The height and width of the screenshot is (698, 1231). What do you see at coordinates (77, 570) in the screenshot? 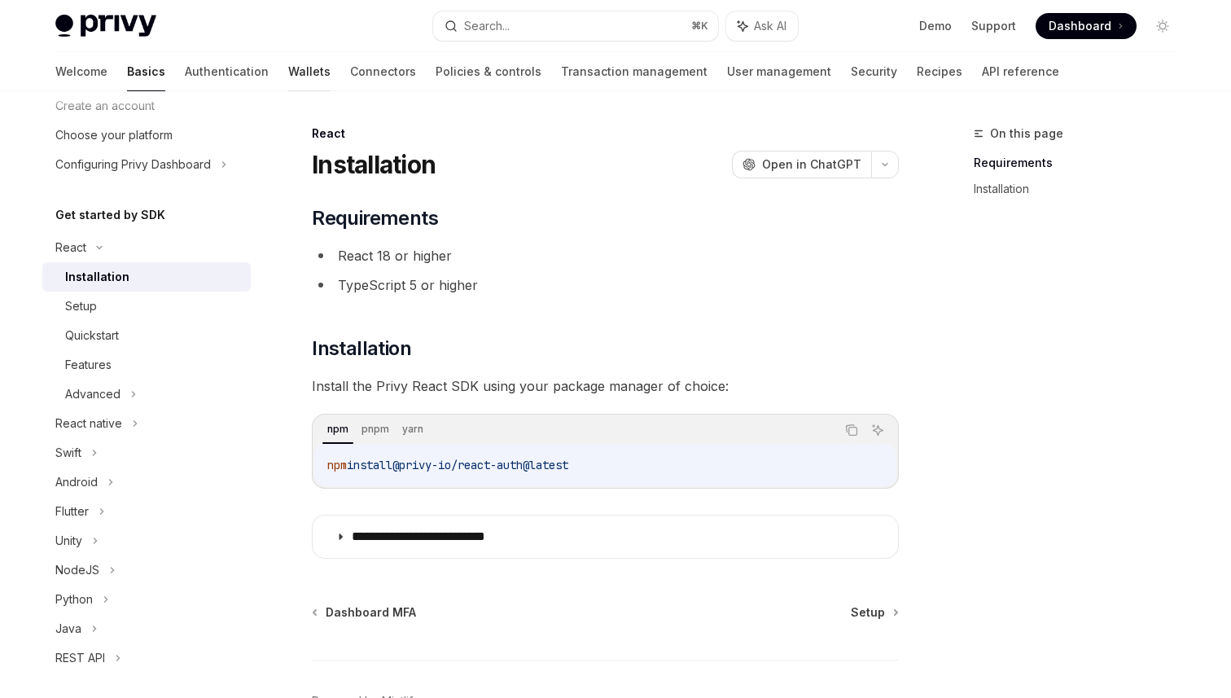
I see `div: NodeJS` at bounding box center [77, 570].